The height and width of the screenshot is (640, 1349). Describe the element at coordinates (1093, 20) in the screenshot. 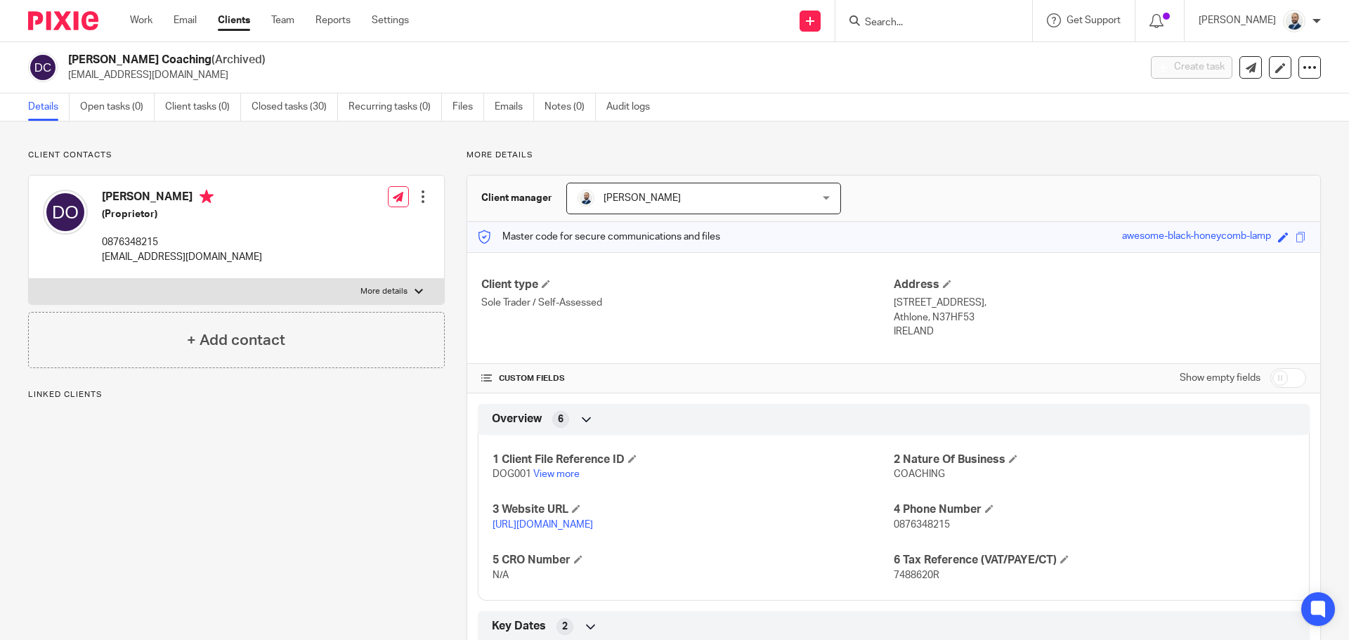

I see `span: Get Support` at that location.